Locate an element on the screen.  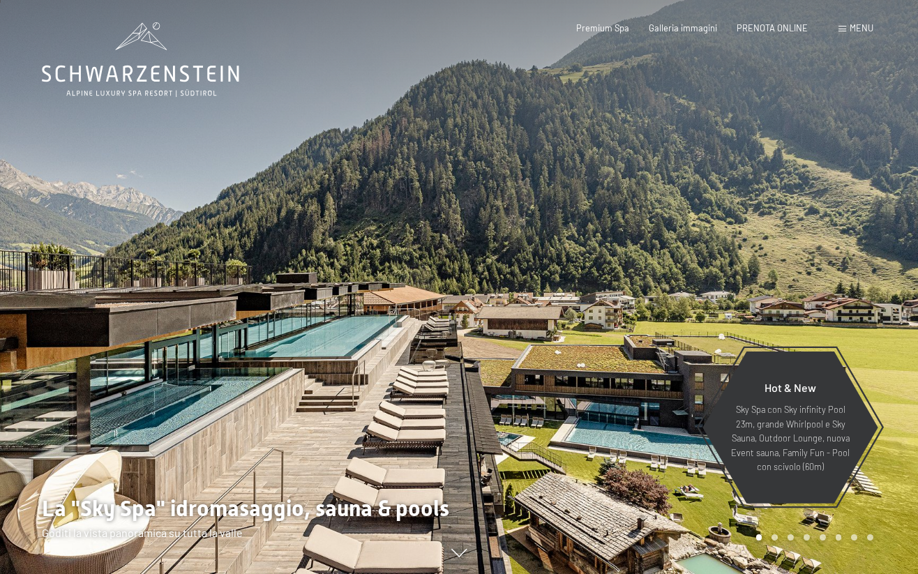
p: Sky Spa con Sky infinity Pool 23m, grande Whirlpool e Sky Sauna, Outdoor Lounge, nuova Event saun... is located at coordinates (790, 438).